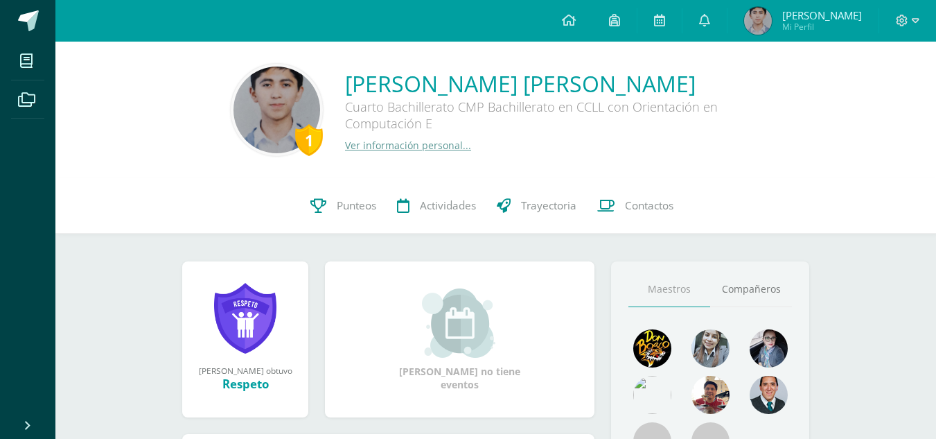  I want to click on img: b8baad08a0802a54ee139394226d2cf3.png, so click(769, 348).